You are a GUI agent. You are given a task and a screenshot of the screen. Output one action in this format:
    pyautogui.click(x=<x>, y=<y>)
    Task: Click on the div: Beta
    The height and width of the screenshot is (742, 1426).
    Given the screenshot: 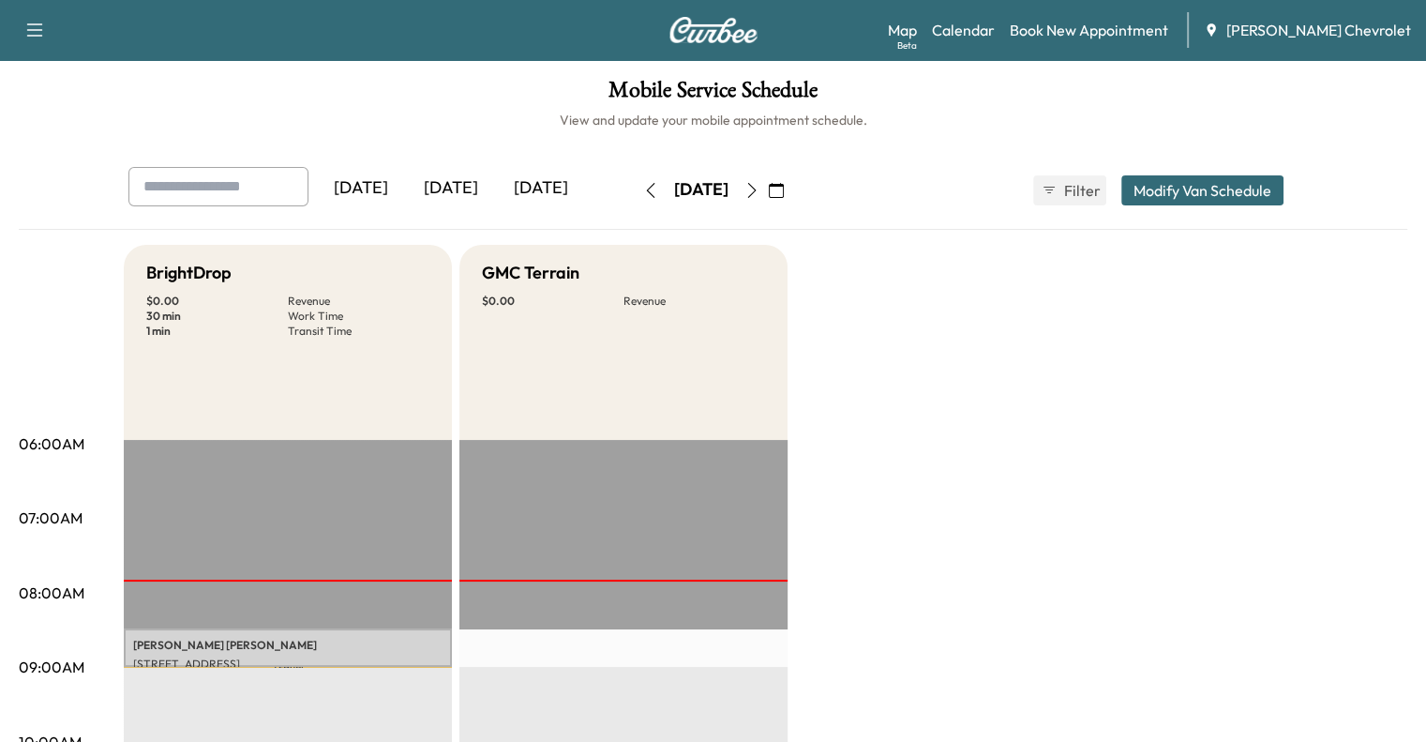 What is the action you would take?
    pyautogui.click(x=907, y=45)
    